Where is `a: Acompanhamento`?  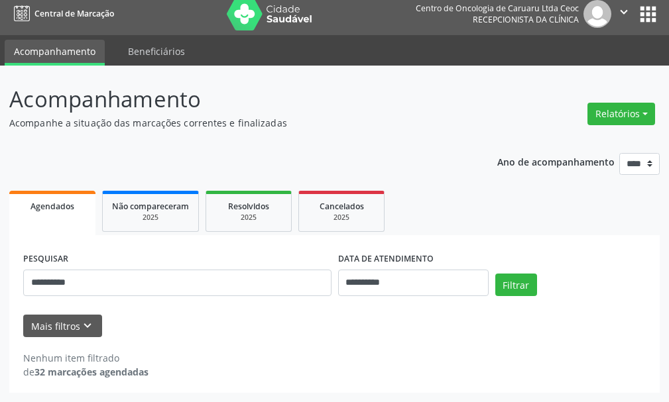 a: Acompanhamento is located at coordinates (54, 52).